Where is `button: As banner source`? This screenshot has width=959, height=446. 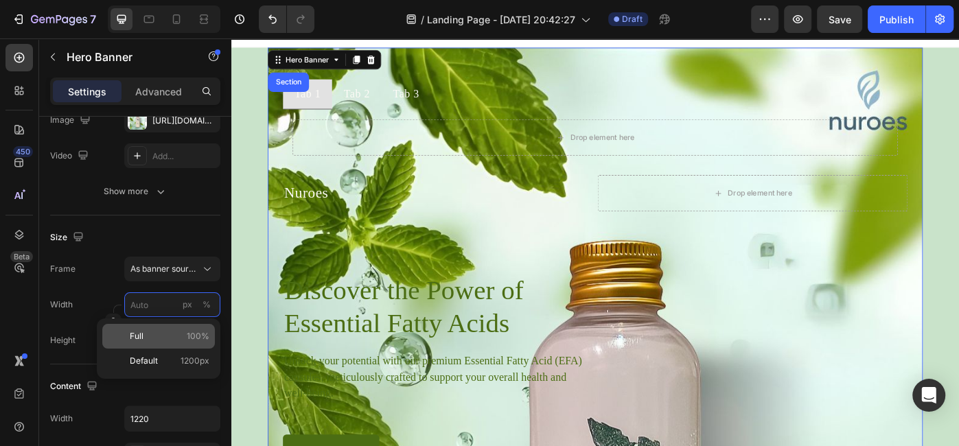 button: As banner source is located at coordinates (172, 269).